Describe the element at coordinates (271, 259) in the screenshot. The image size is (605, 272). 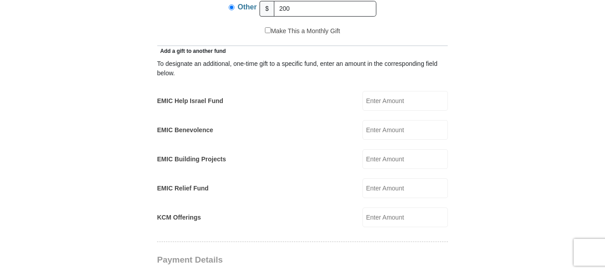
I see `h3: Payment Details` at that location.